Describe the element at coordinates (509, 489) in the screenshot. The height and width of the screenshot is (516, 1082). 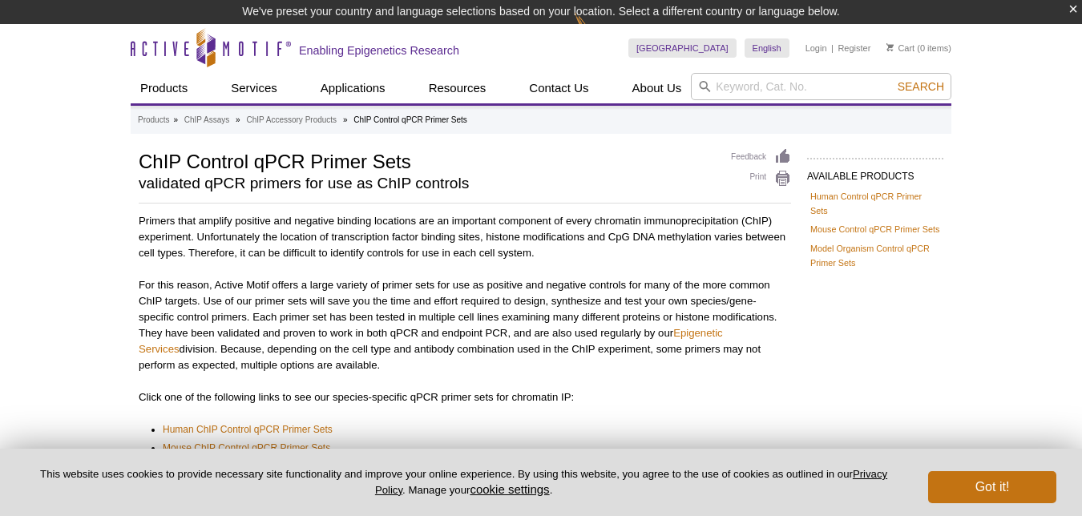
I see `button: cookie settings` at that location.